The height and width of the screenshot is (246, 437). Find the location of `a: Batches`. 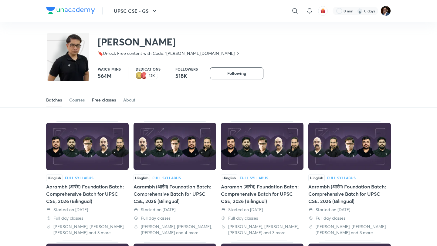

a: Batches is located at coordinates (54, 100).